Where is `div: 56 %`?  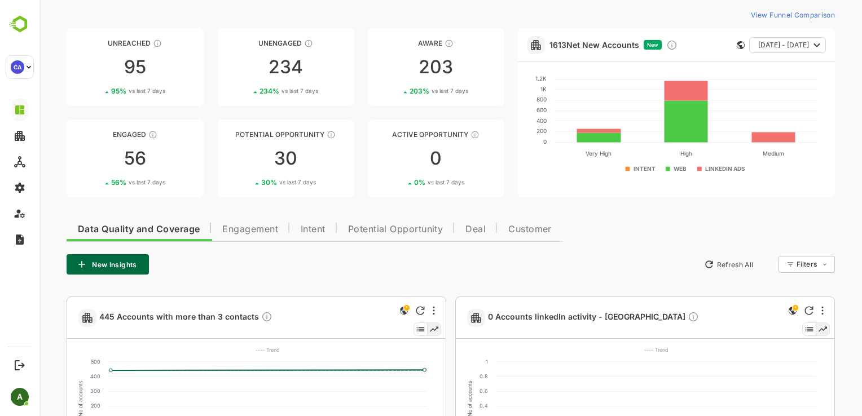
div: 56 % is located at coordinates (99, 182).